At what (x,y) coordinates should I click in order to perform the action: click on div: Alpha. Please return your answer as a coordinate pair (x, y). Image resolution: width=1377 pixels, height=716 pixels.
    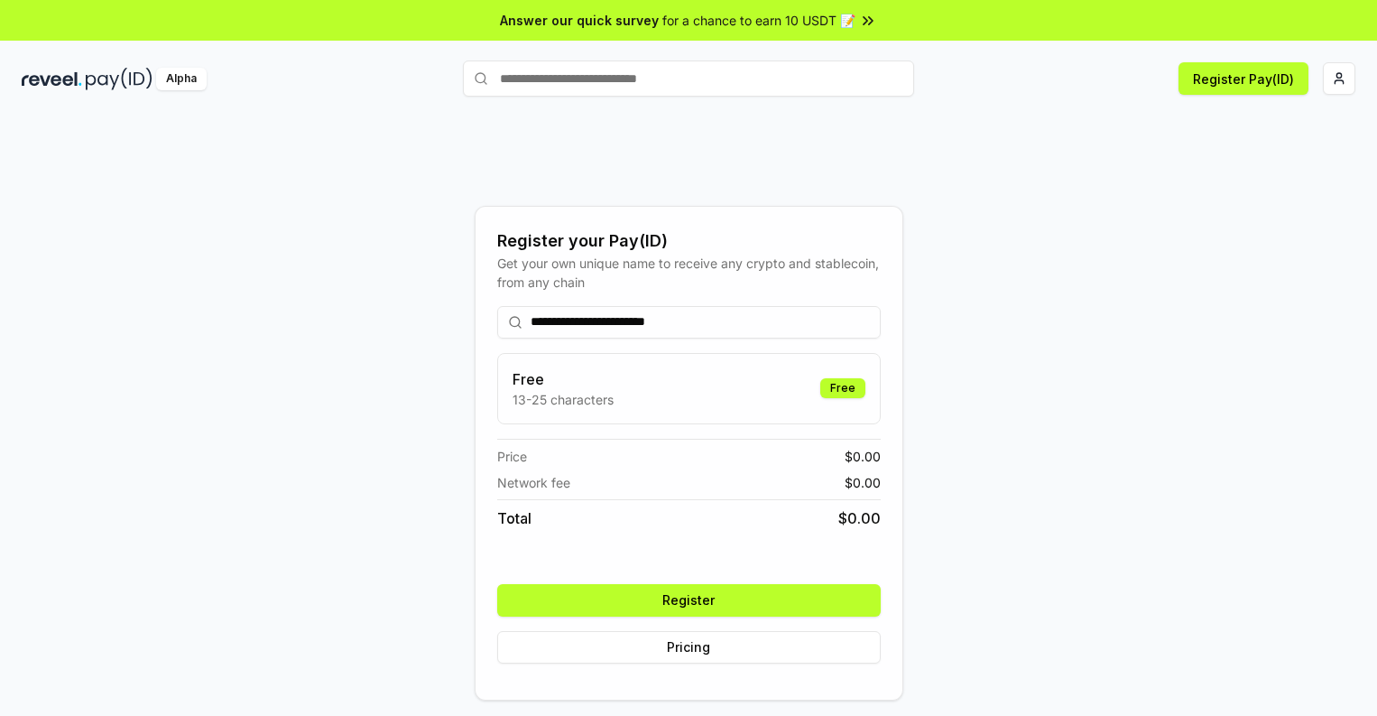
    Looking at the image, I should click on (181, 79).